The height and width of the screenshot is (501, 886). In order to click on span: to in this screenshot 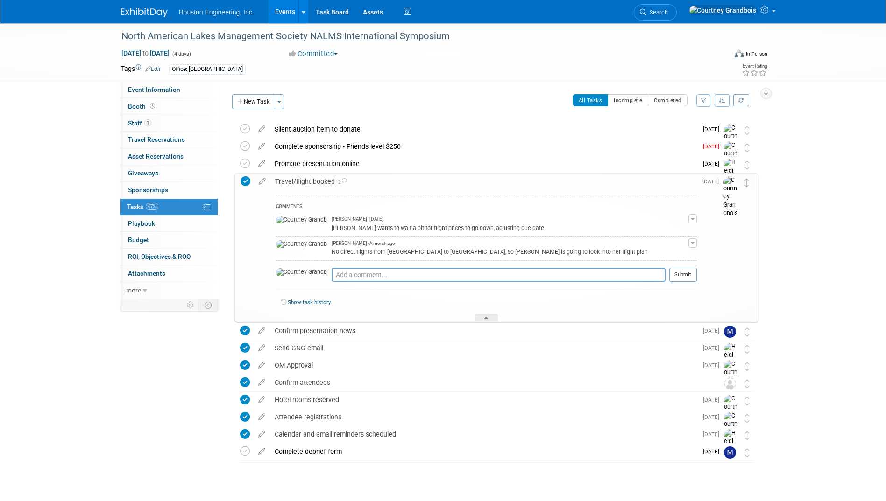, I will do `click(145, 53)`.